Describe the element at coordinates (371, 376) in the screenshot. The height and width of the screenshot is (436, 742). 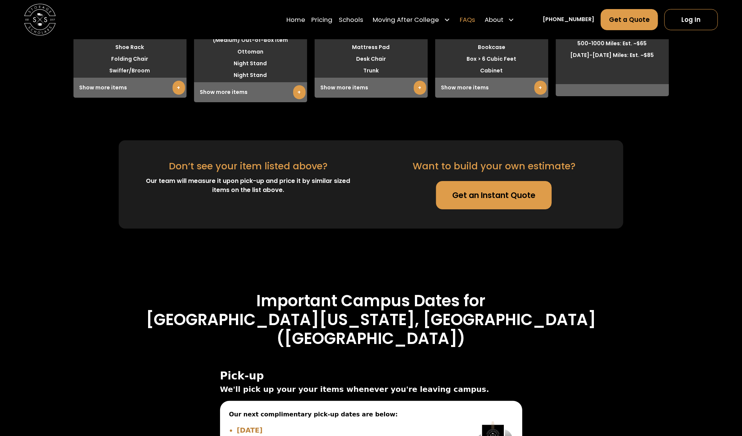
I see `span: Pick-up` at that location.